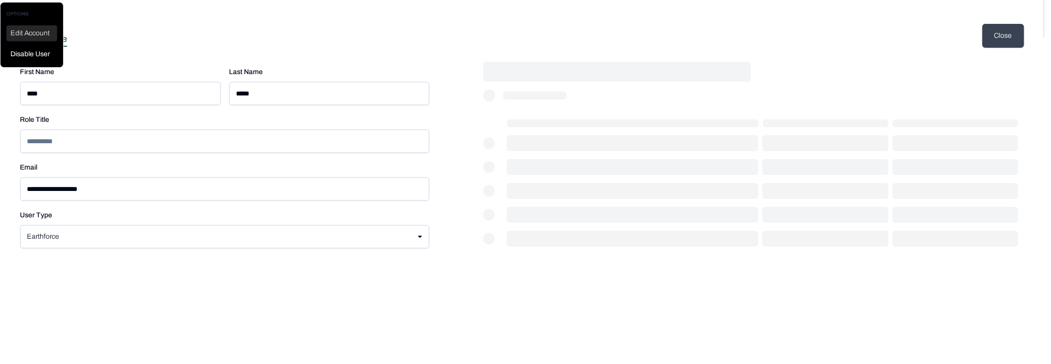 The image size is (1051, 364). What do you see at coordinates (37, 72) in the screenshot?
I see `label: First Name` at bounding box center [37, 72].